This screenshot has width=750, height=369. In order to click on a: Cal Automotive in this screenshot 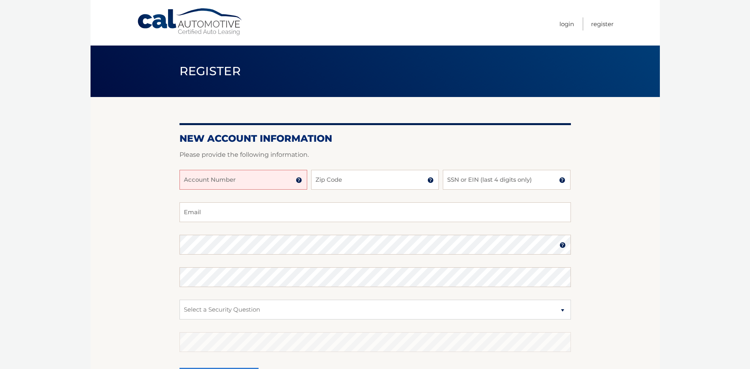, I will do `click(190, 22)`.